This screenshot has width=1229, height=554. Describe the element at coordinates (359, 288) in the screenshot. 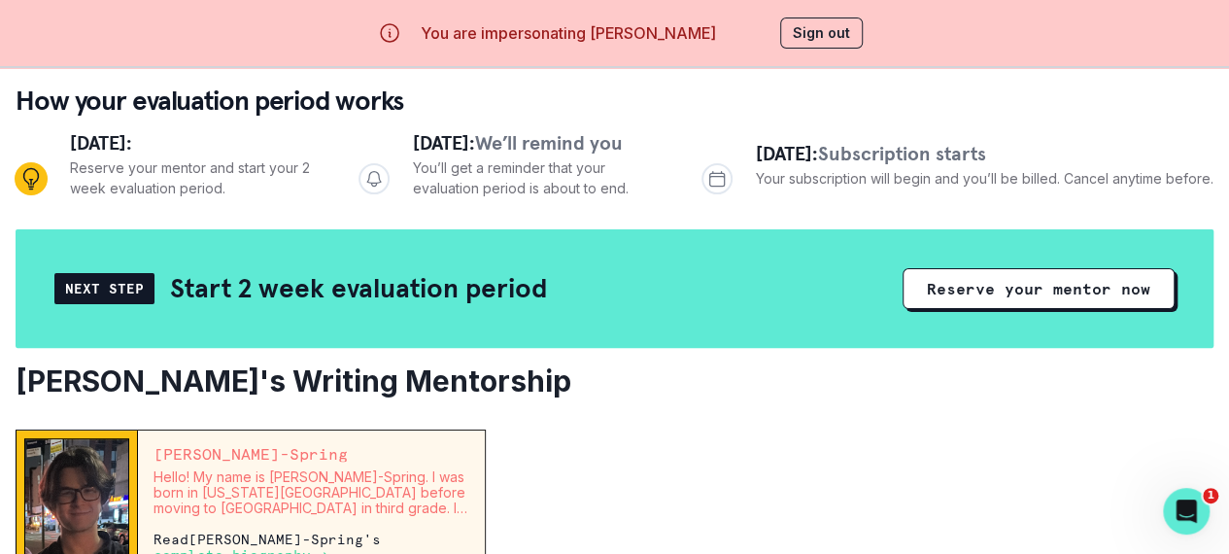

I see `h2: Start 2 week evaluation period` at that location.